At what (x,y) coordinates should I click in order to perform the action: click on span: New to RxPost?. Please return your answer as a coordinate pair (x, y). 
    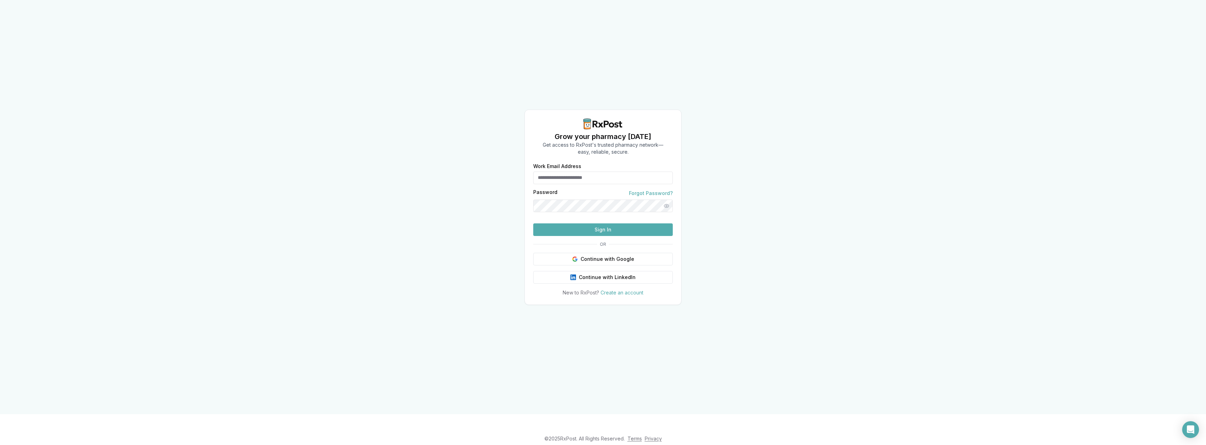
    Looking at the image, I should click on (581, 293).